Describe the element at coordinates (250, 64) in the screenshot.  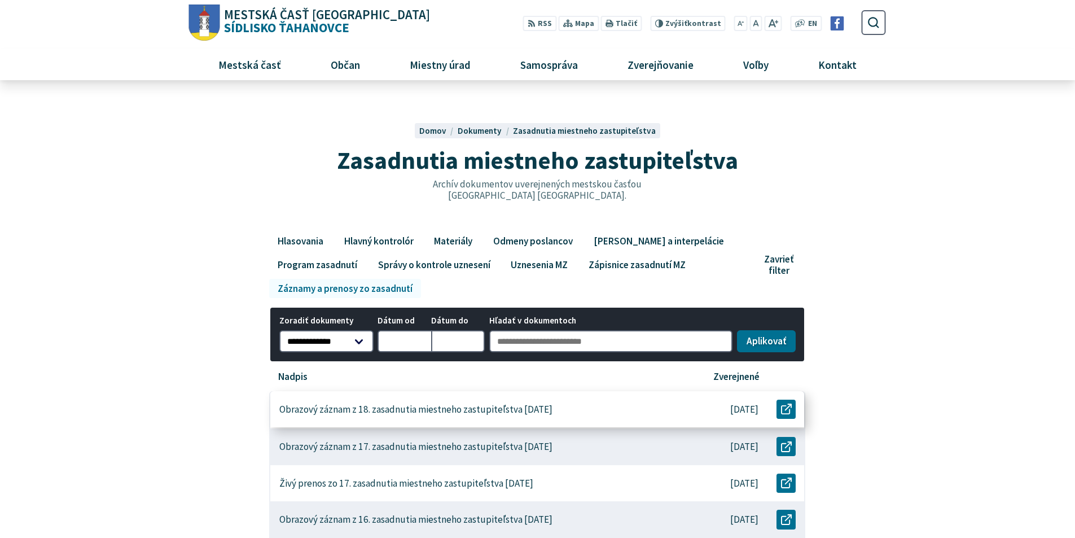
I see `span: Mestská časť` at that location.